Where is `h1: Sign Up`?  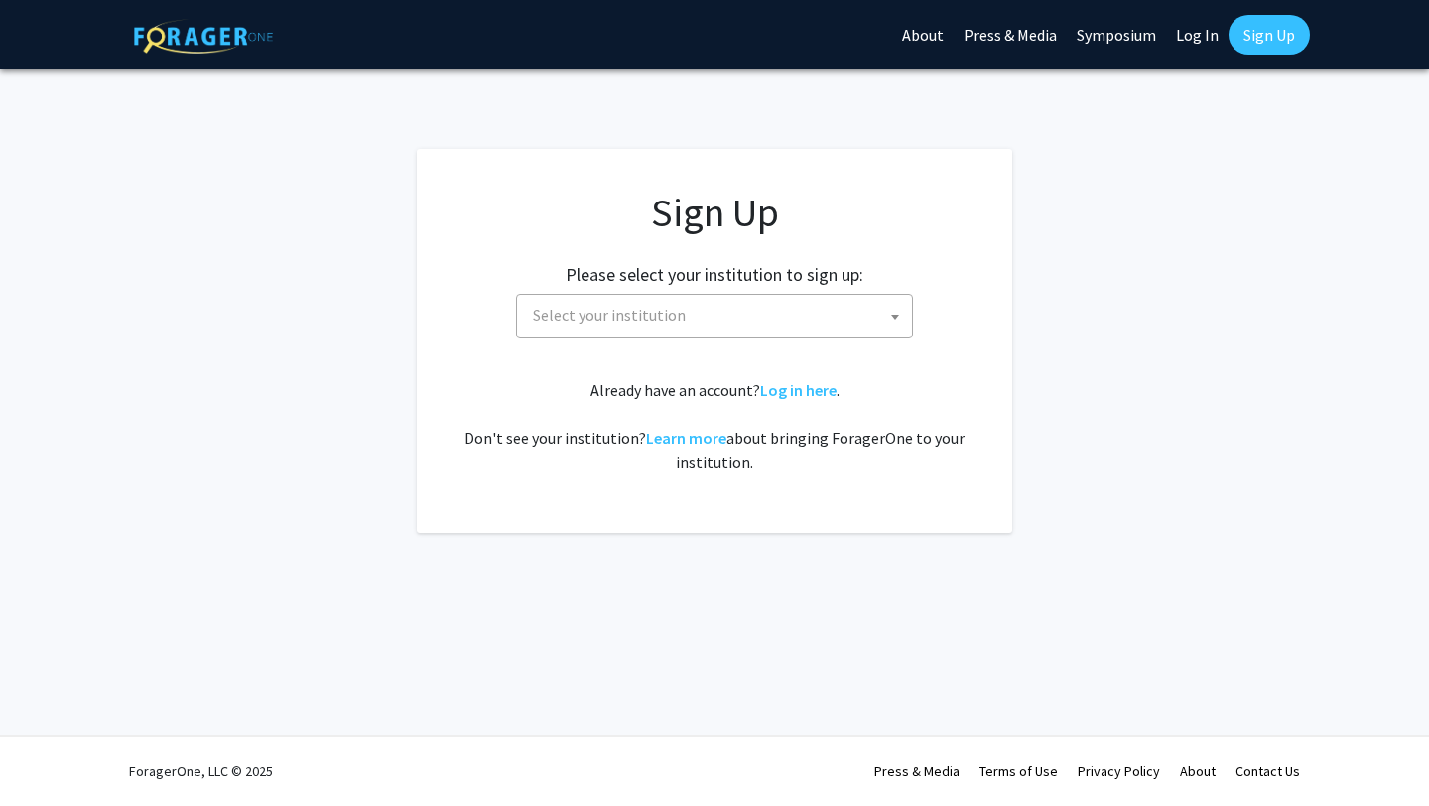 h1: Sign Up is located at coordinates (714, 212).